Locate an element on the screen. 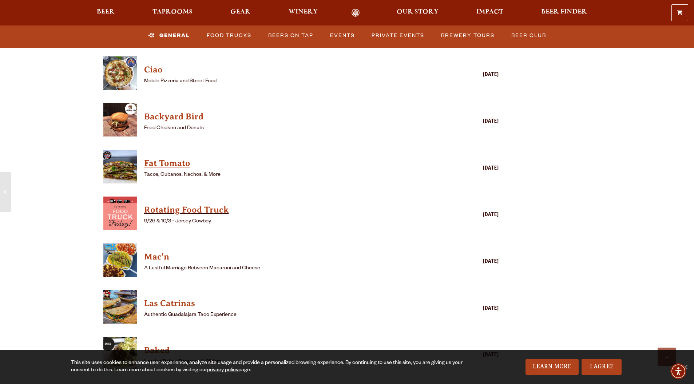 The width and height of the screenshot is (694, 384). a: Beer Club is located at coordinates (528, 36).